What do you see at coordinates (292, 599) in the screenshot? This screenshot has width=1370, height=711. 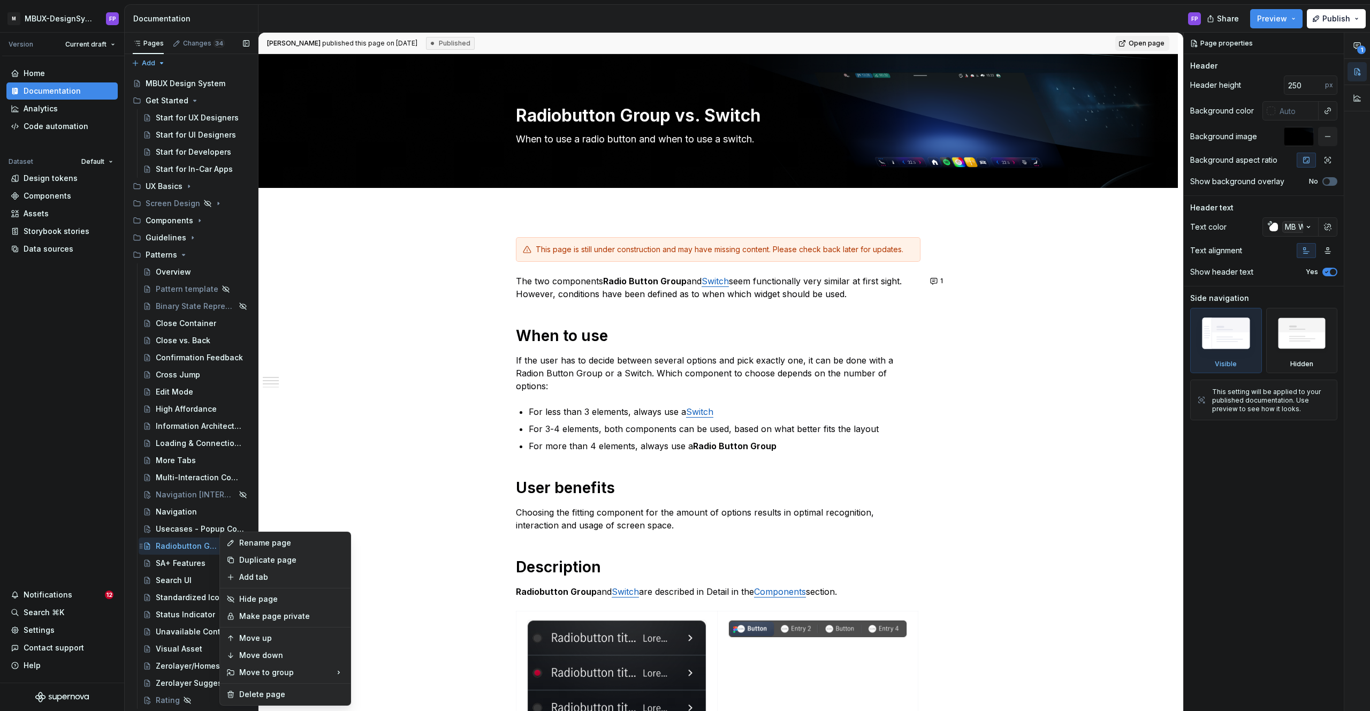 I see `div: Hide page` at bounding box center [292, 599].